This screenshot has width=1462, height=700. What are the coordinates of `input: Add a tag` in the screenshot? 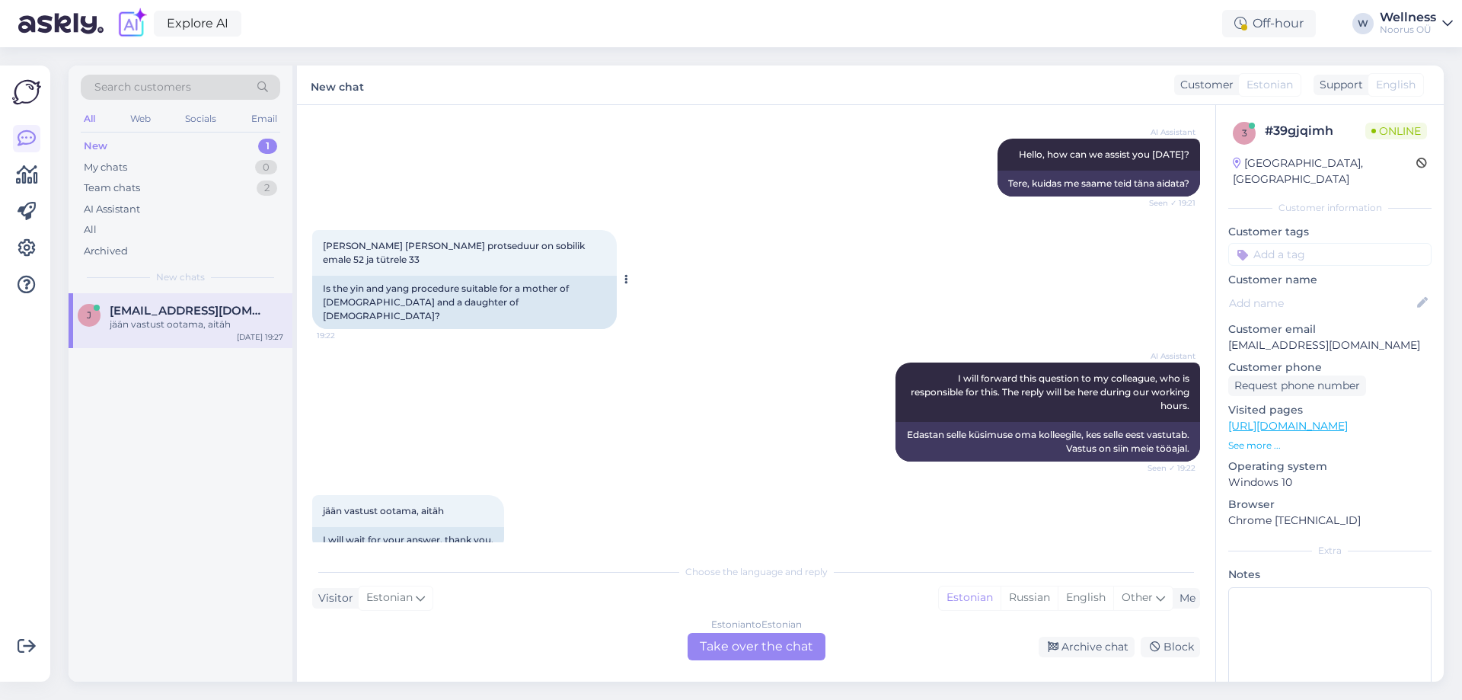 It's located at (1330, 254).